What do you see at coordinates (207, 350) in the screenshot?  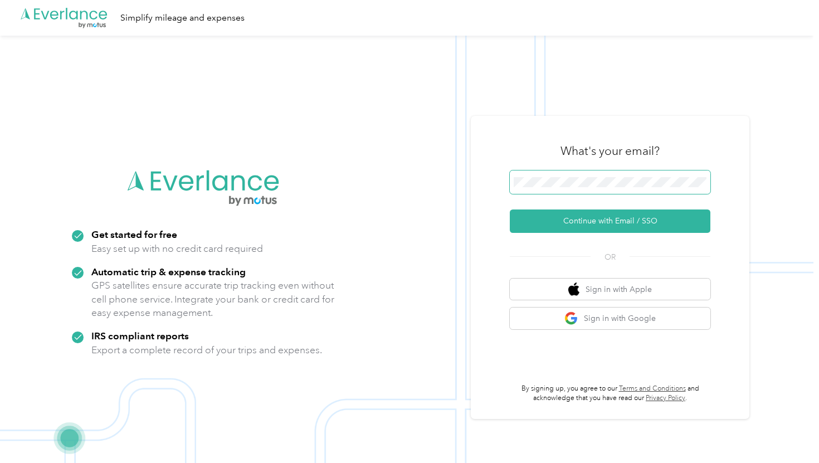 I see `p: Export a complete record of your trips and expenses.` at bounding box center [207, 350].